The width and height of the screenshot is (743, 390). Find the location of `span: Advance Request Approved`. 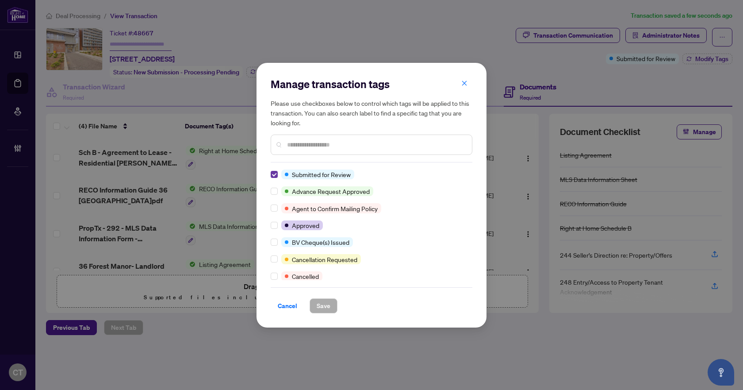

span: Advance Request Approved is located at coordinates (331, 191).